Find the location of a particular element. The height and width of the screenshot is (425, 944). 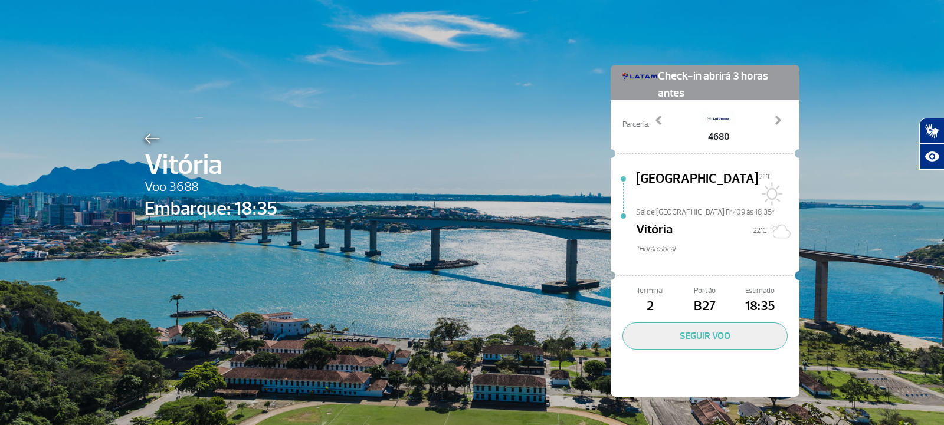

span: 22°C is located at coordinates (760, 231).